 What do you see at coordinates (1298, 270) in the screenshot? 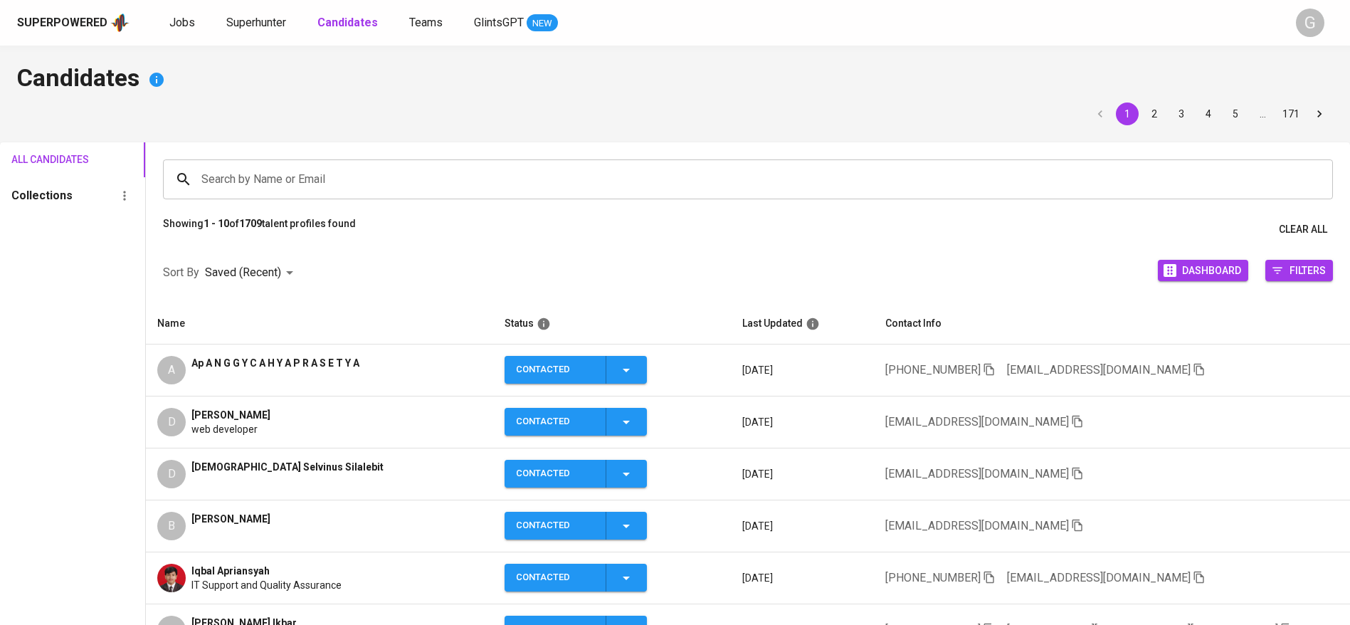
I see `button: Filters` at bounding box center [1298, 270].